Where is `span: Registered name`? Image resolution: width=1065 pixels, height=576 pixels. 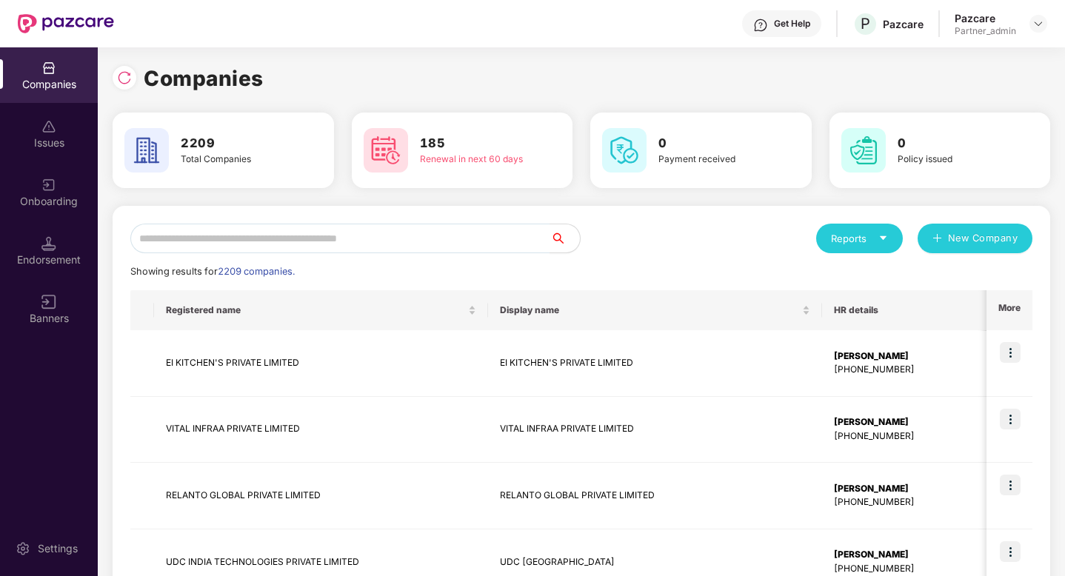 span: Registered name is located at coordinates (315, 310).